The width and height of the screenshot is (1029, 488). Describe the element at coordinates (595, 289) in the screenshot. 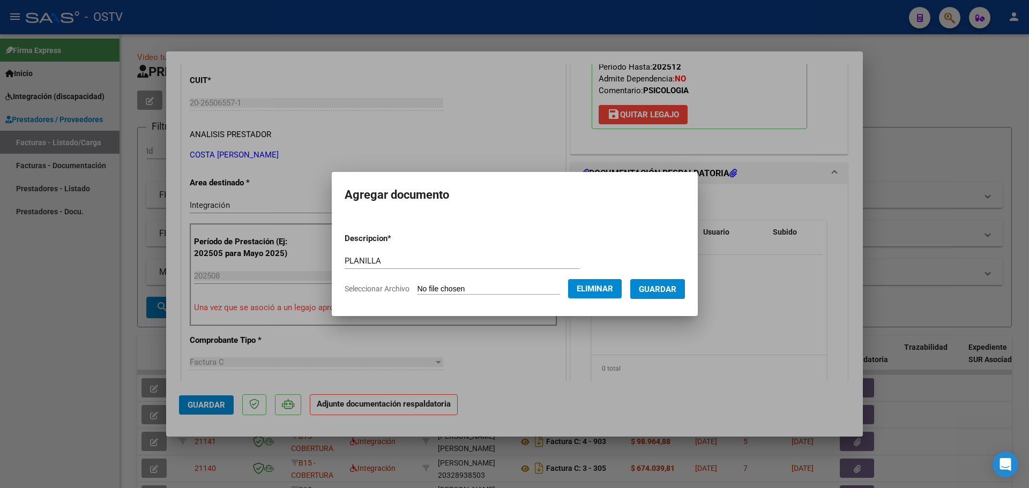

I see `span: Eliminar` at that location.